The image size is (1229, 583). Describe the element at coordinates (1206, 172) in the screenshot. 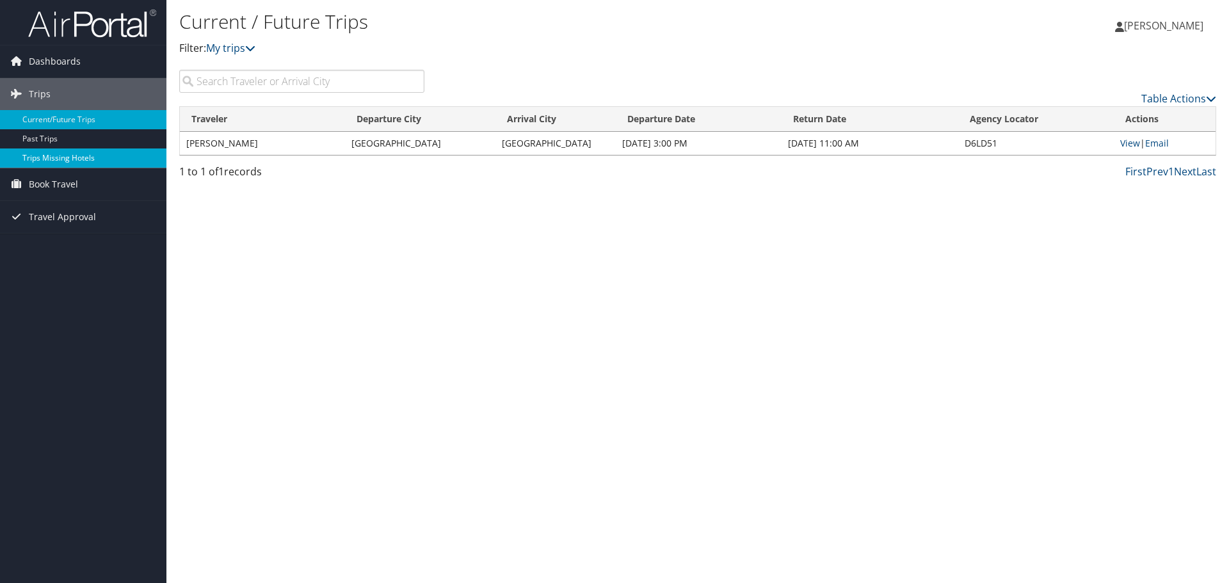

I see `a: Last` at that location.